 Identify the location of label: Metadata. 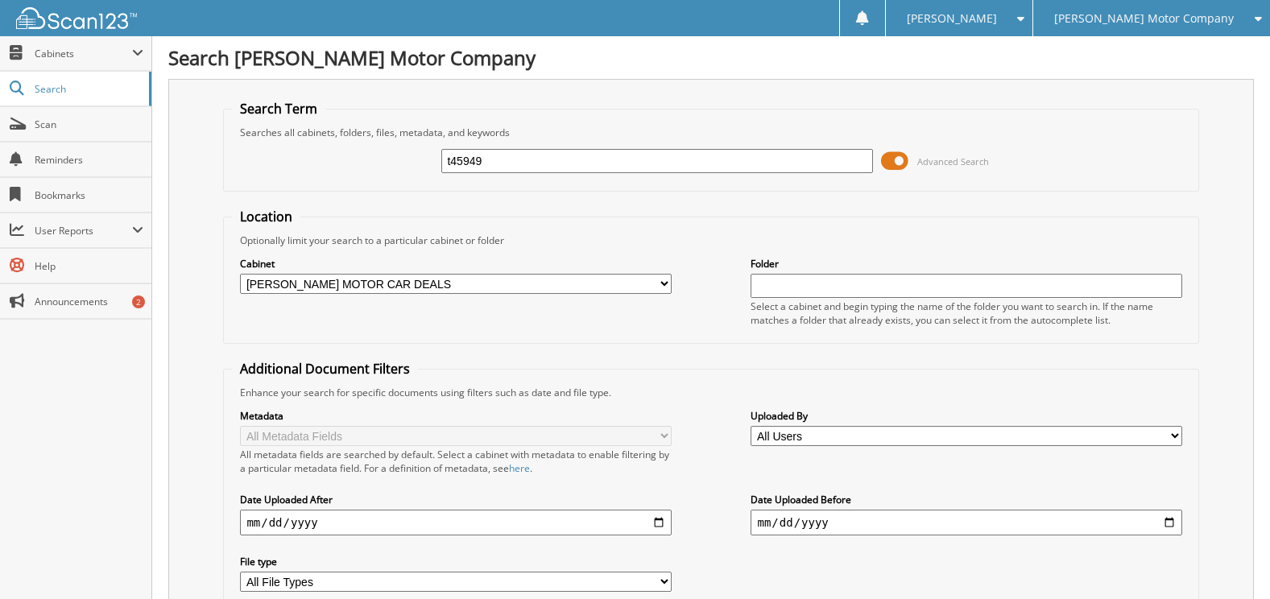
(455, 416).